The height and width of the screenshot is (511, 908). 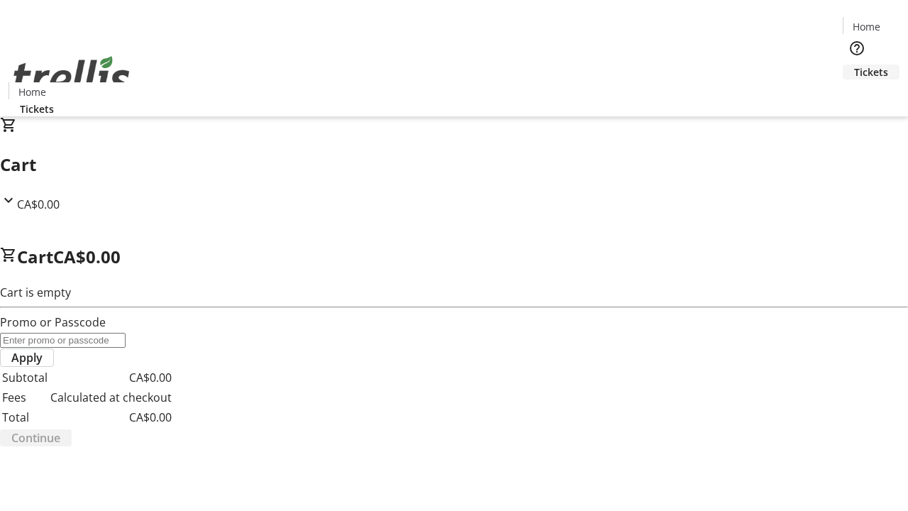 What do you see at coordinates (25, 397) in the screenshot?
I see `td: Fees` at bounding box center [25, 397].